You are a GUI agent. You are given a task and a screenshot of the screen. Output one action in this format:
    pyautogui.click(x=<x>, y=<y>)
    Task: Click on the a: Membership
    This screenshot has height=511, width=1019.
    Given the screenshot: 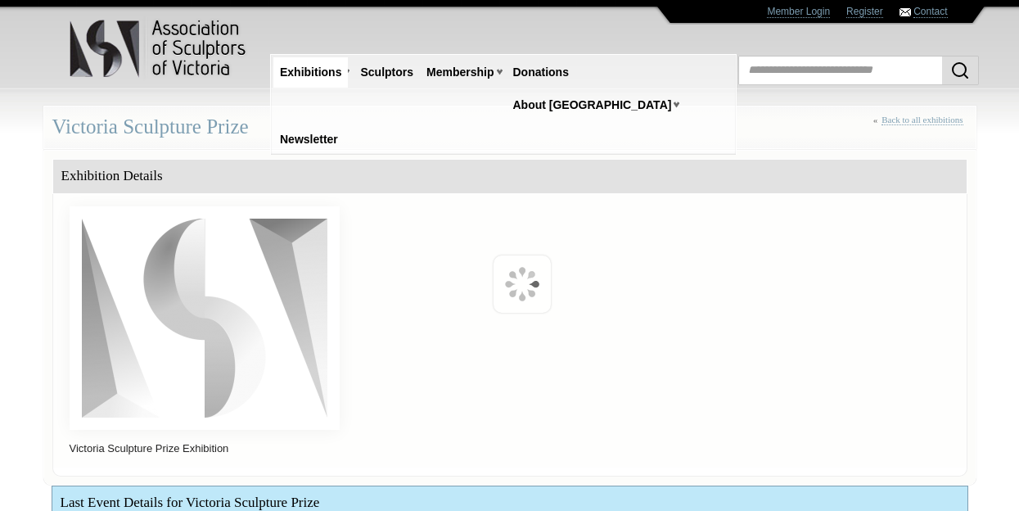 What is the action you would take?
    pyautogui.click(x=460, y=72)
    